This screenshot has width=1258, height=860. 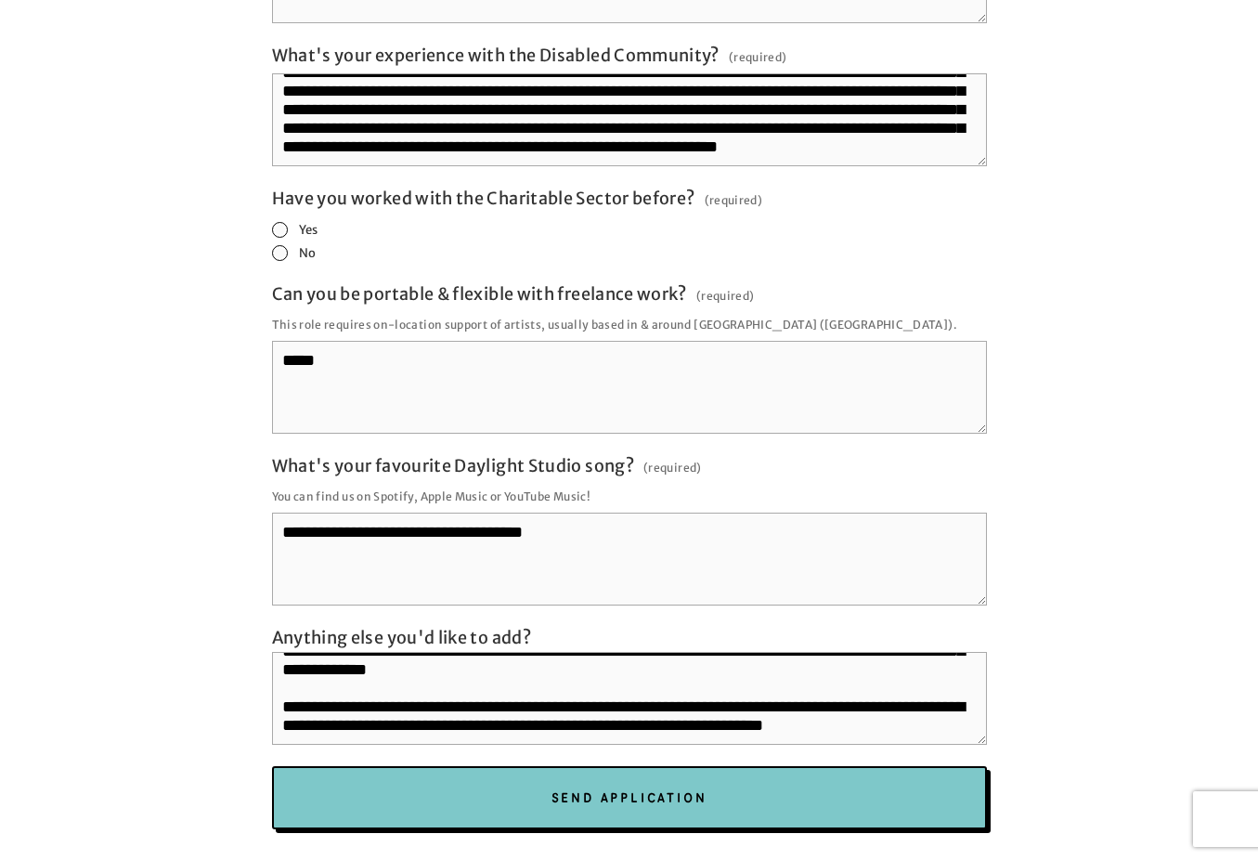 What do you see at coordinates (484, 198) in the screenshot?
I see `span: Have you worked with the Charitable Sector before?` at bounding box center [484, 198].